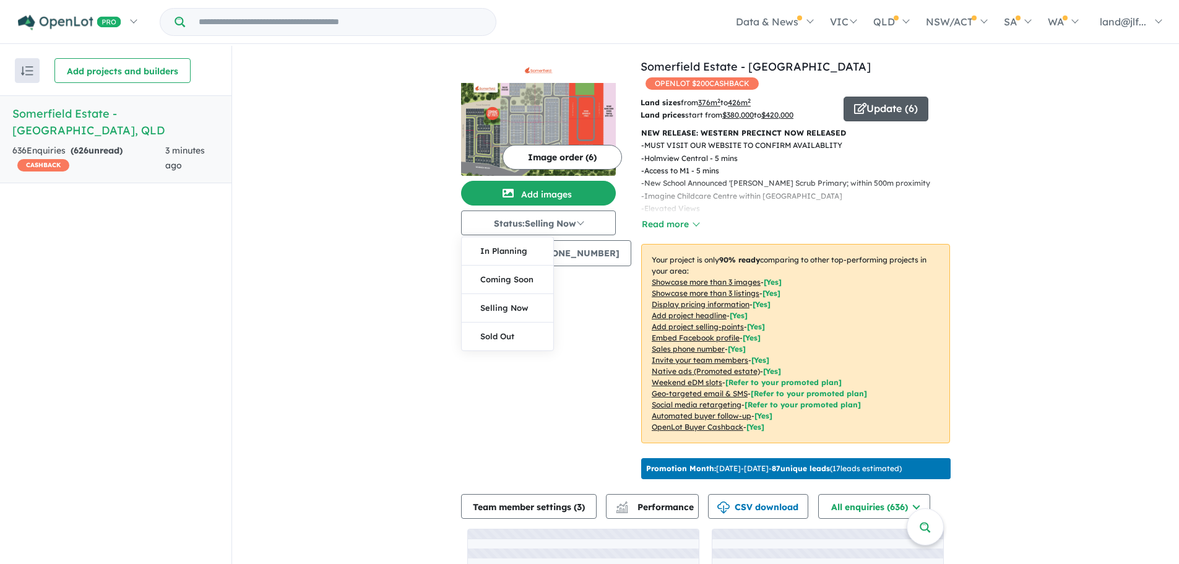  What do you see at coordinates (700, 360) in the screenshot?
I see `u: Invite your team members` at bounding box center [700, 360].